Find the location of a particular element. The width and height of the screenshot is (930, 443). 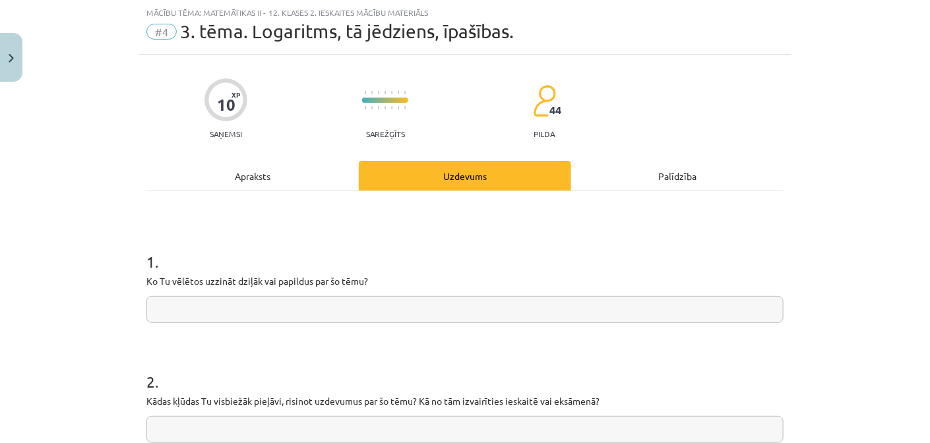

div: Mācību tēma: Matemātikas ii - 12. klases 2. ieskaites mācību materiāls is located at coordinates (465, 13).